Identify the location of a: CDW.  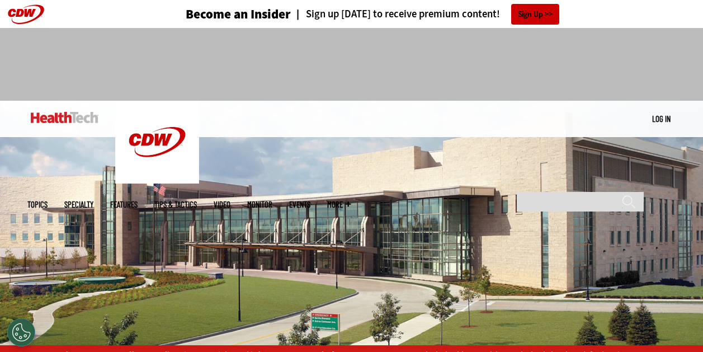
(157, 180).